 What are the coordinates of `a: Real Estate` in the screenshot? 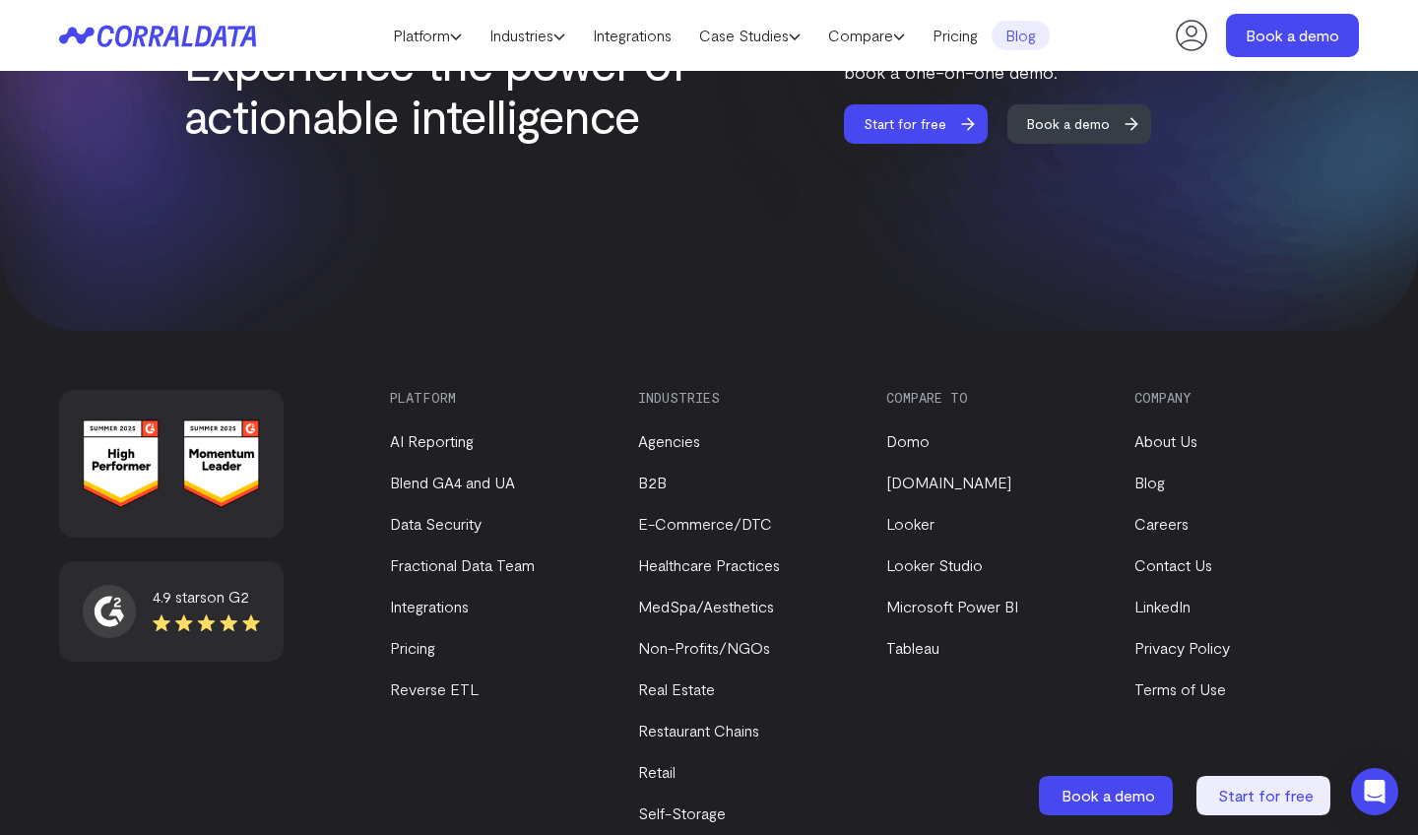 It's located at (676, 688).